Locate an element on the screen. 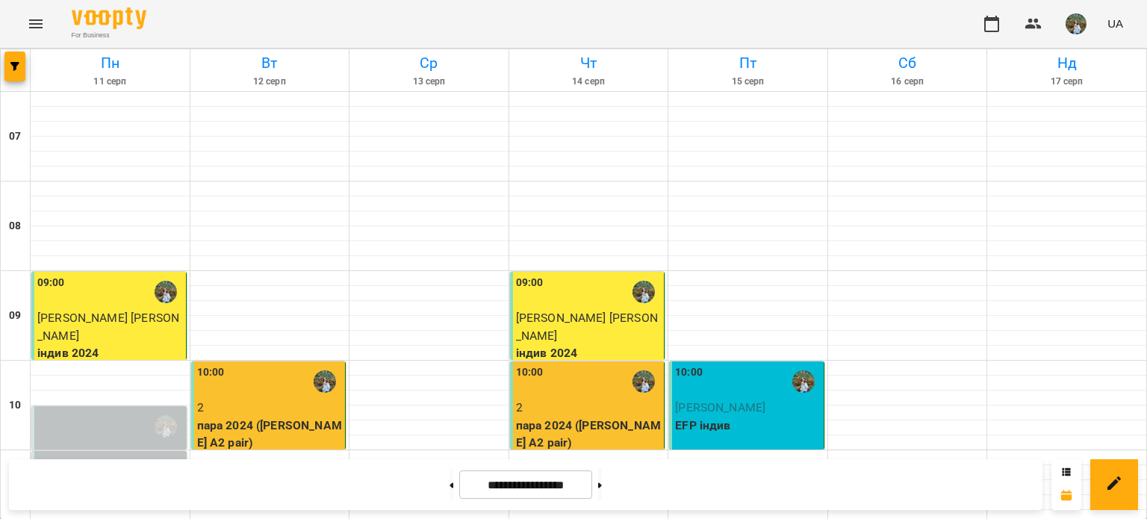 This screenshot has width=1147, height=519. h6: 12 серп is located at coordinates (270, 81).